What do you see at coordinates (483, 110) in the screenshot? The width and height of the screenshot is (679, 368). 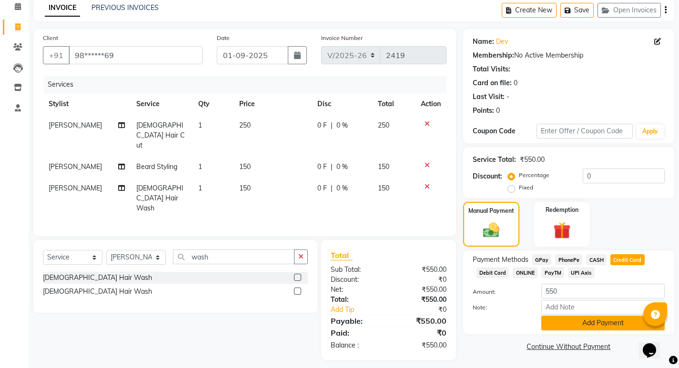 I see `div: Points:` at bounding box center [483, 110].